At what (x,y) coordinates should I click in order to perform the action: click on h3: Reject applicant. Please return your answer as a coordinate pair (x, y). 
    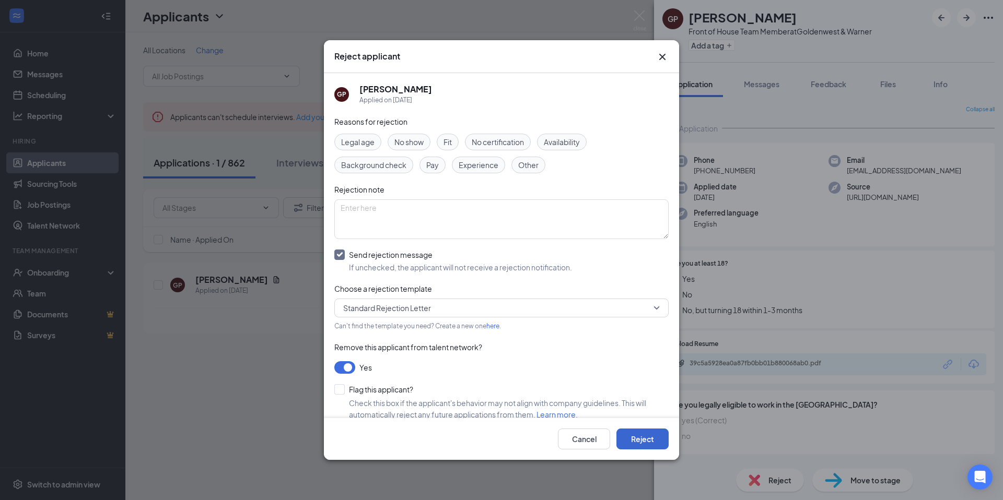
    Looking at the image, I should click on (367, 56).